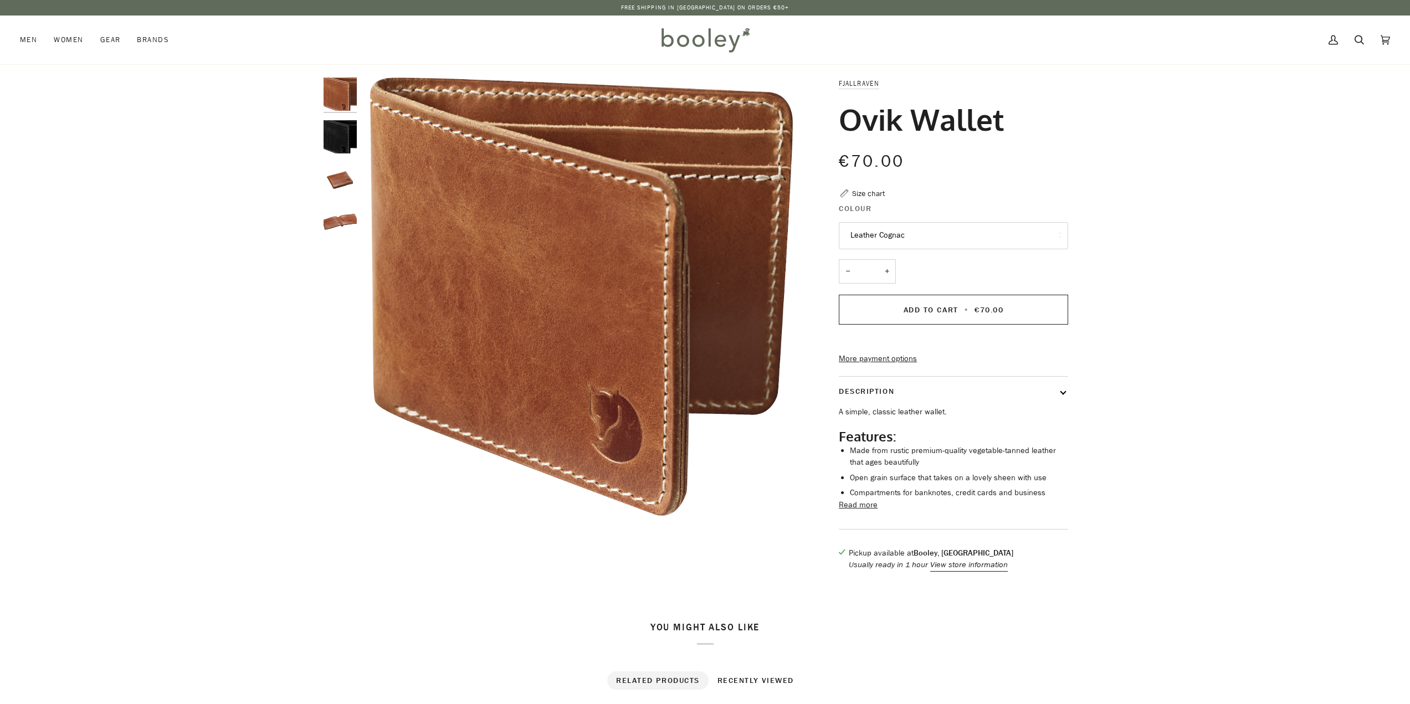  Describe the element at coordinates (110, 40) in the screenshot. I see `span: Gear` at that location.